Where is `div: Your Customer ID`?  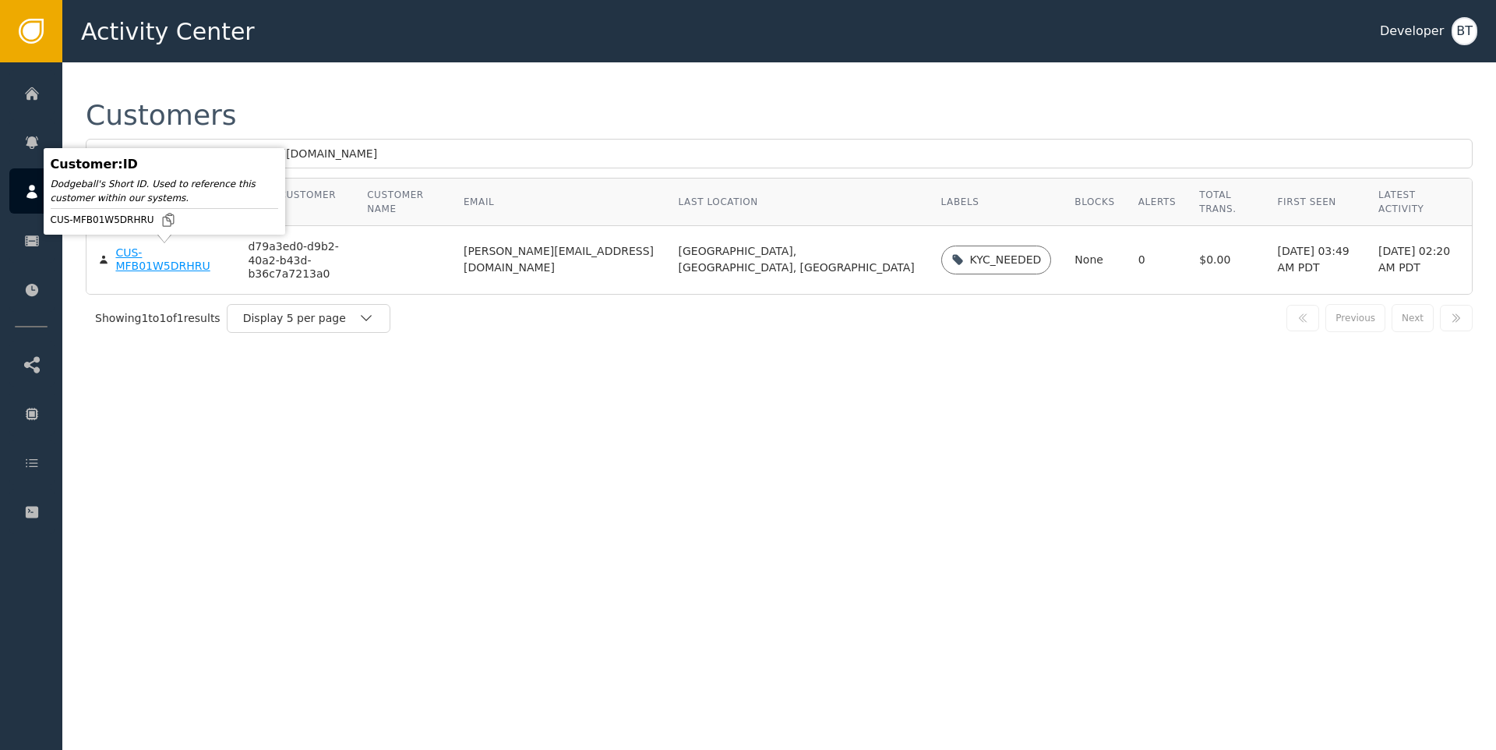 div: Your Customer ID is located at coordinates (295, 202).